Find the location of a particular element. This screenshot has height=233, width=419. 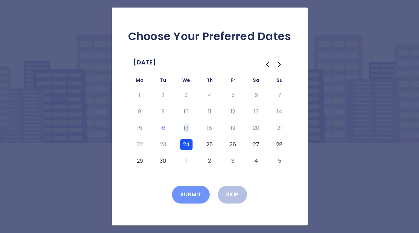

button: Wednesday, October 1st, 2025 is located at coordinates (186, 161).